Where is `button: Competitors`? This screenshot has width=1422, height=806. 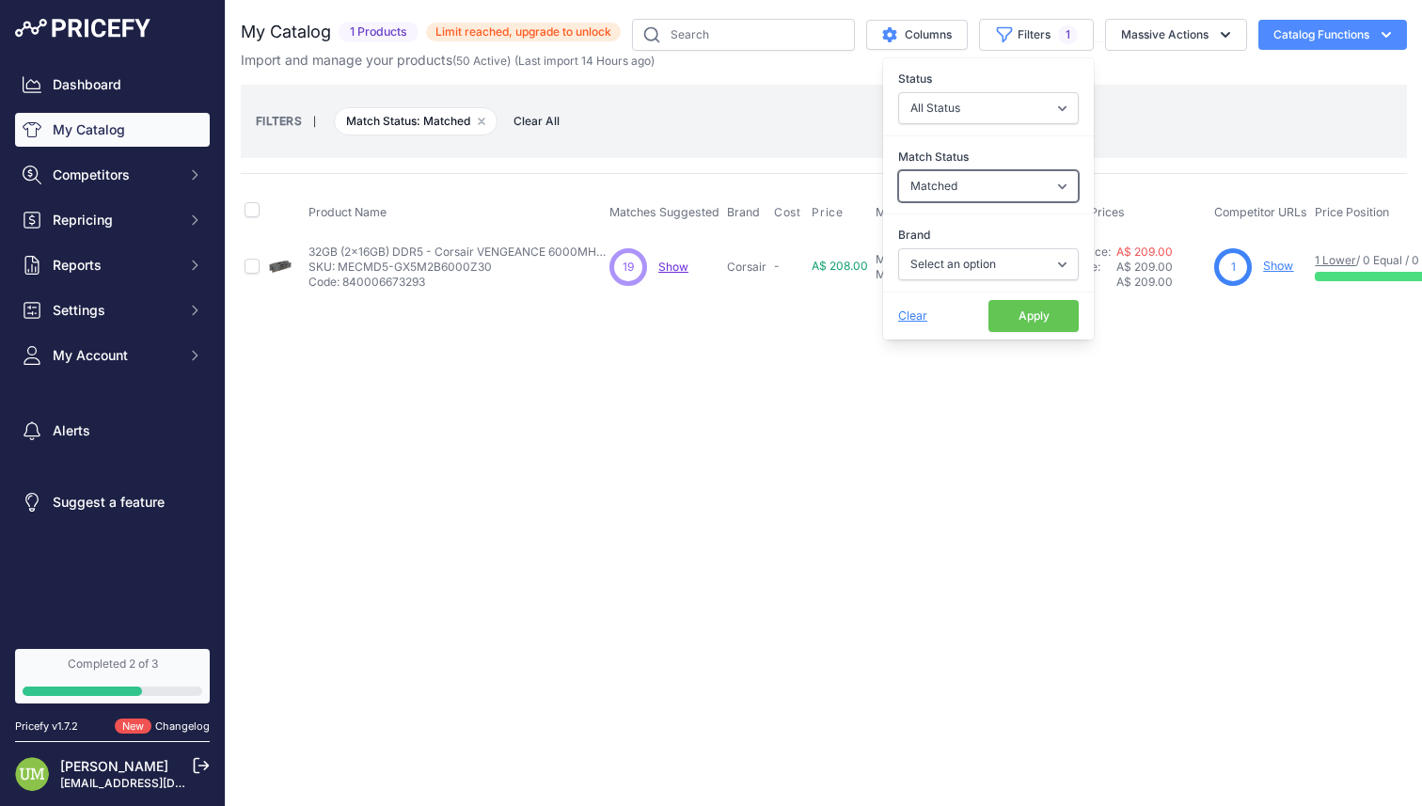 button: Competitors is located at coordinates (112, 175).